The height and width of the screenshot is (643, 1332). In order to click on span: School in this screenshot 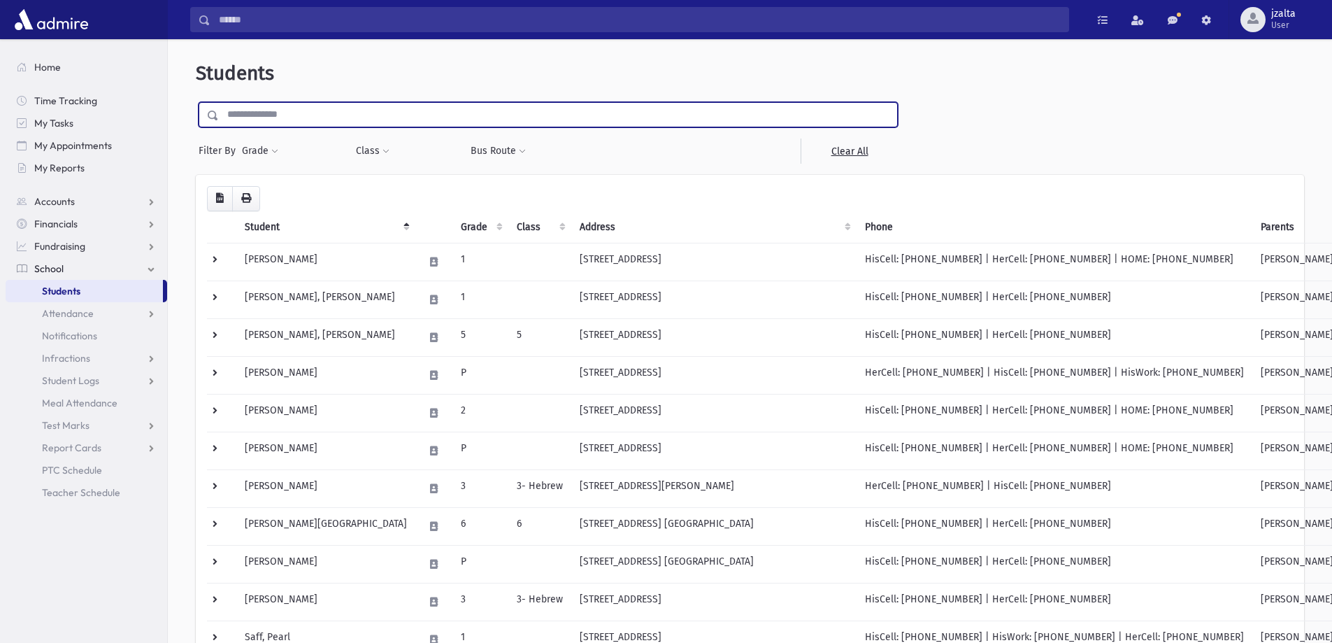, I will do `click(49, 269)`.